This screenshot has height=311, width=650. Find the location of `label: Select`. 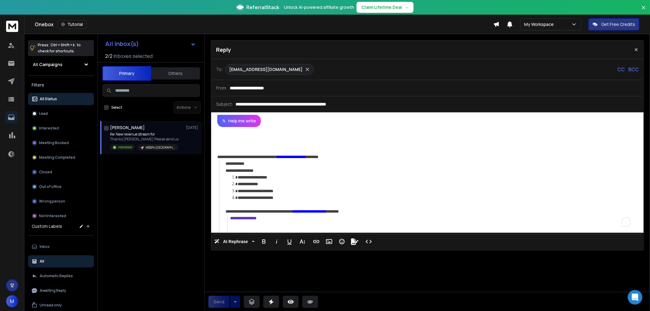

label: Select is located at coordinates (117, 107).